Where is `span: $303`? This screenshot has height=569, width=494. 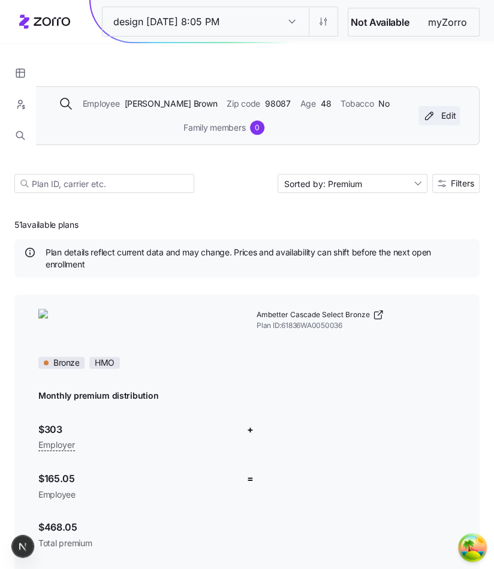
span: $303 is located at coordinates (138, 429).